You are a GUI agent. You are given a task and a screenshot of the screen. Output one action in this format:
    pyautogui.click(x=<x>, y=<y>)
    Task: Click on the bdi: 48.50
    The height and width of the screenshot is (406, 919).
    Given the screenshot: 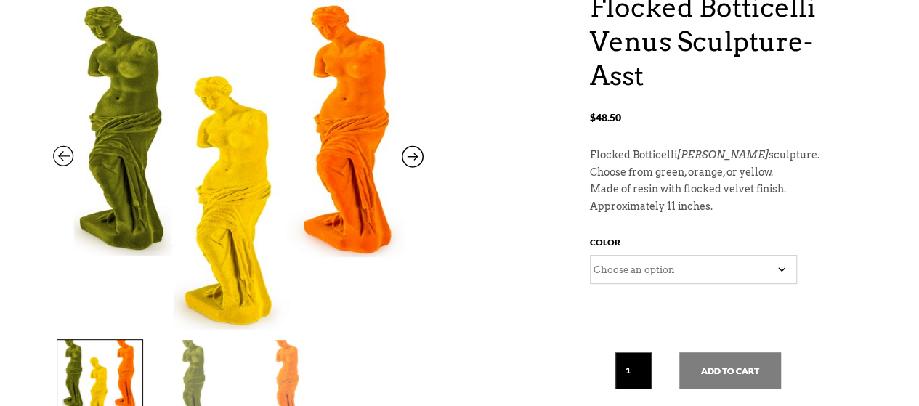 What is the action you would take?
    pyautogui.click(x=605, y=117)
    